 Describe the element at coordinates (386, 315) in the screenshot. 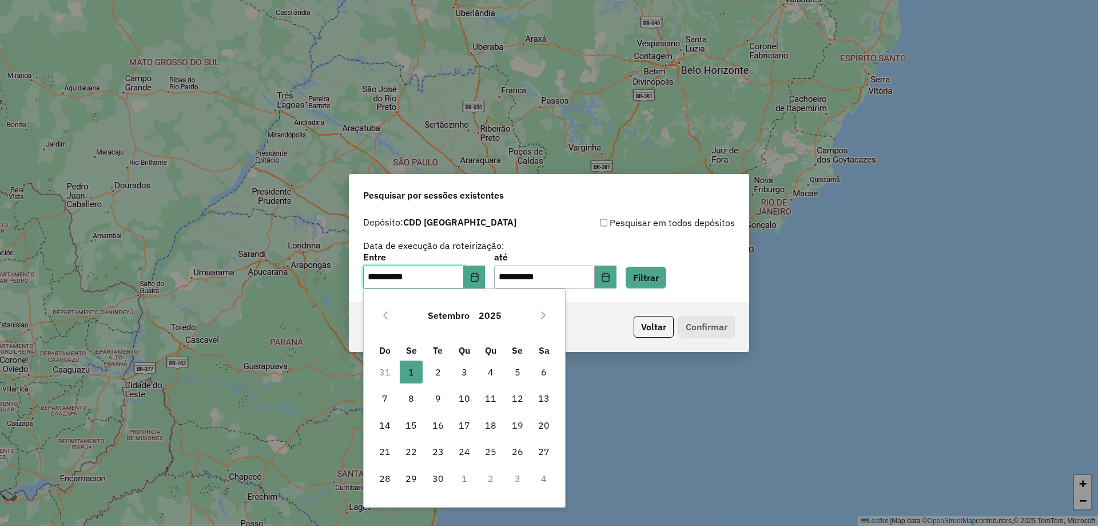

I see `button: Previous Month` at that location.